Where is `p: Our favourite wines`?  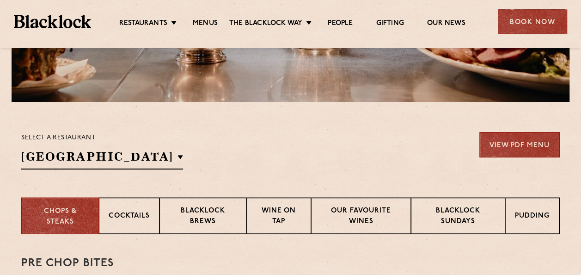
p: Our favourite wines is located at coordinates (361, 216).